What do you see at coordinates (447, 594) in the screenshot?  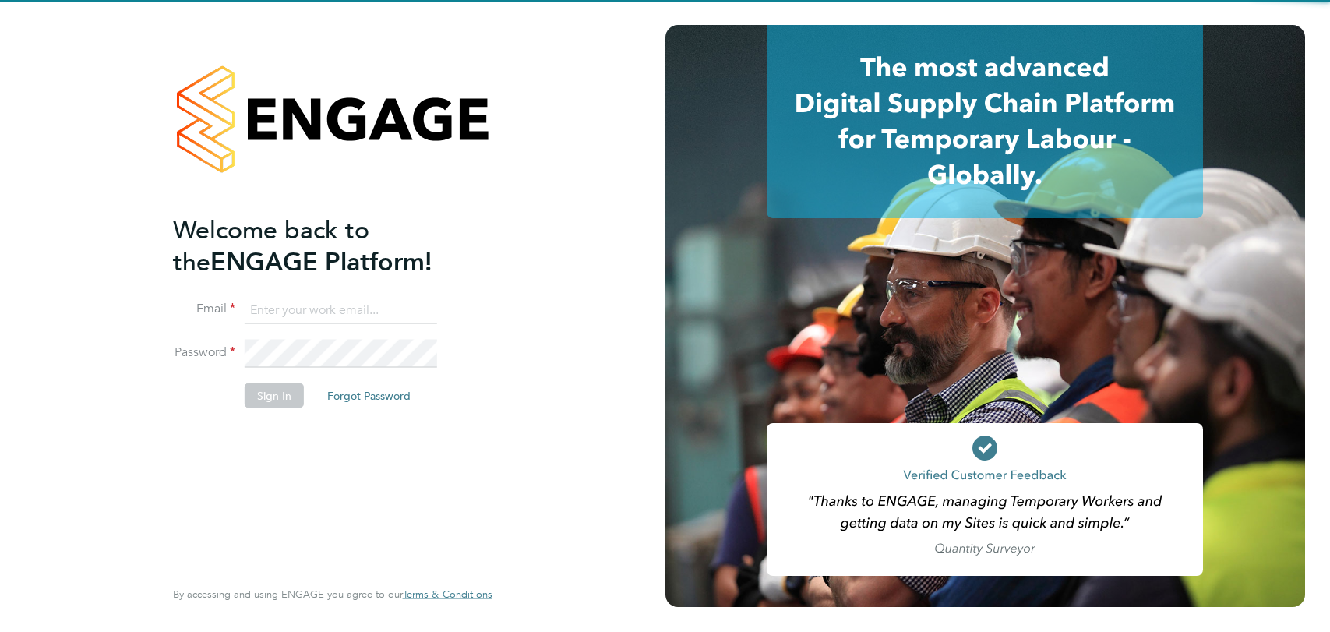 I see `span: Terms & Conditions` at bounding box center [447, 594].